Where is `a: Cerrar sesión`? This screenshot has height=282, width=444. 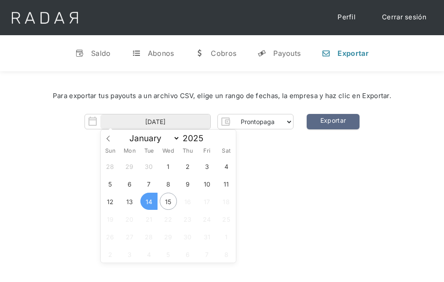
a: Cerrar sesión is located at coordinates (404, 17).